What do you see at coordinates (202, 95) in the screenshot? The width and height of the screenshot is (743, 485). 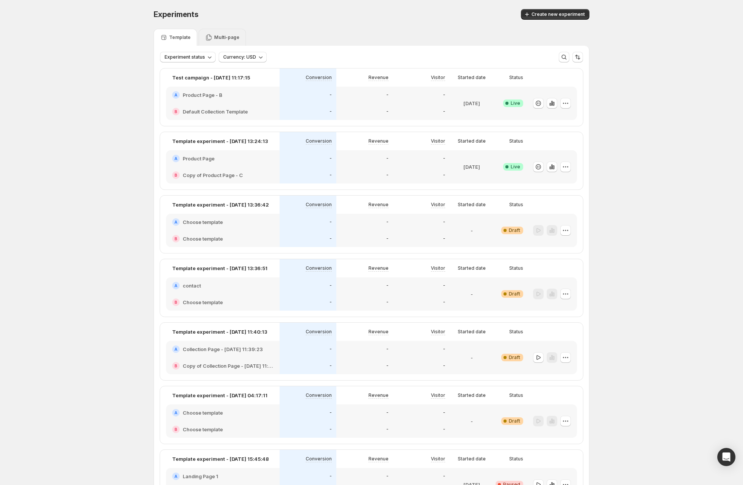 I see `h2: Product Page - B` at bounding box center [202, 95].